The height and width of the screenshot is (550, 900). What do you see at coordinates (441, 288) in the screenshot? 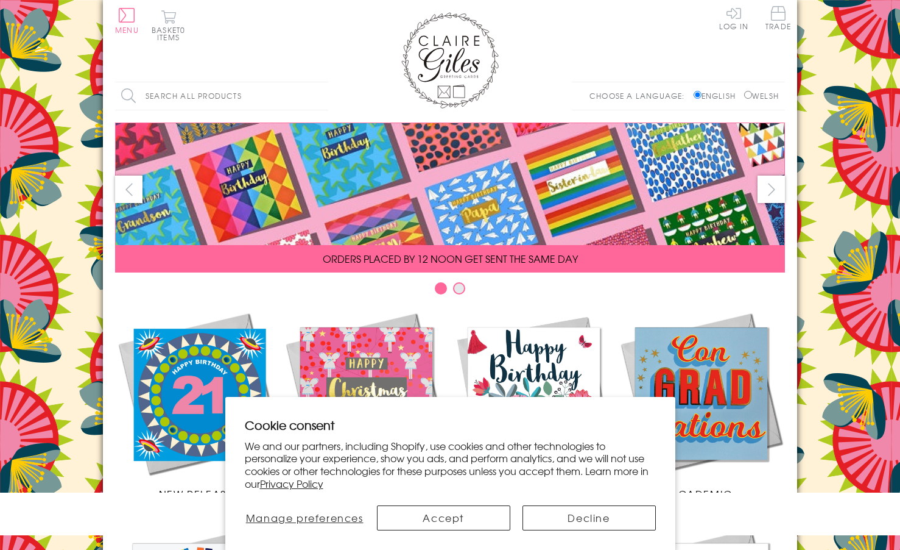
I see `button: Carousel Page 1 (Current Slide)` at bounding box center [441, 288].